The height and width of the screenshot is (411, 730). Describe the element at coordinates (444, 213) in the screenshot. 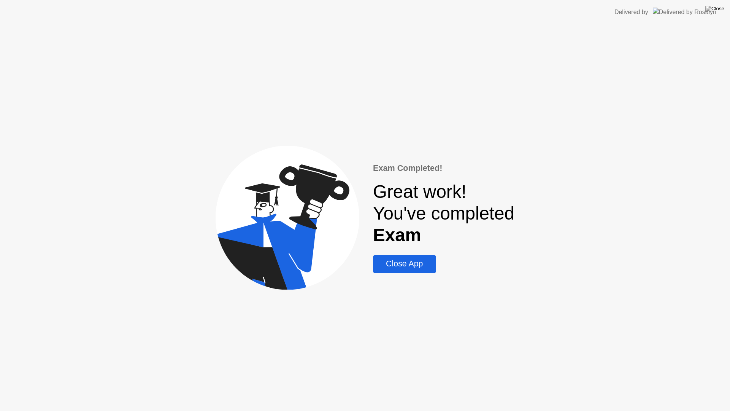

I see `div: Great work! You've completed` at that location.